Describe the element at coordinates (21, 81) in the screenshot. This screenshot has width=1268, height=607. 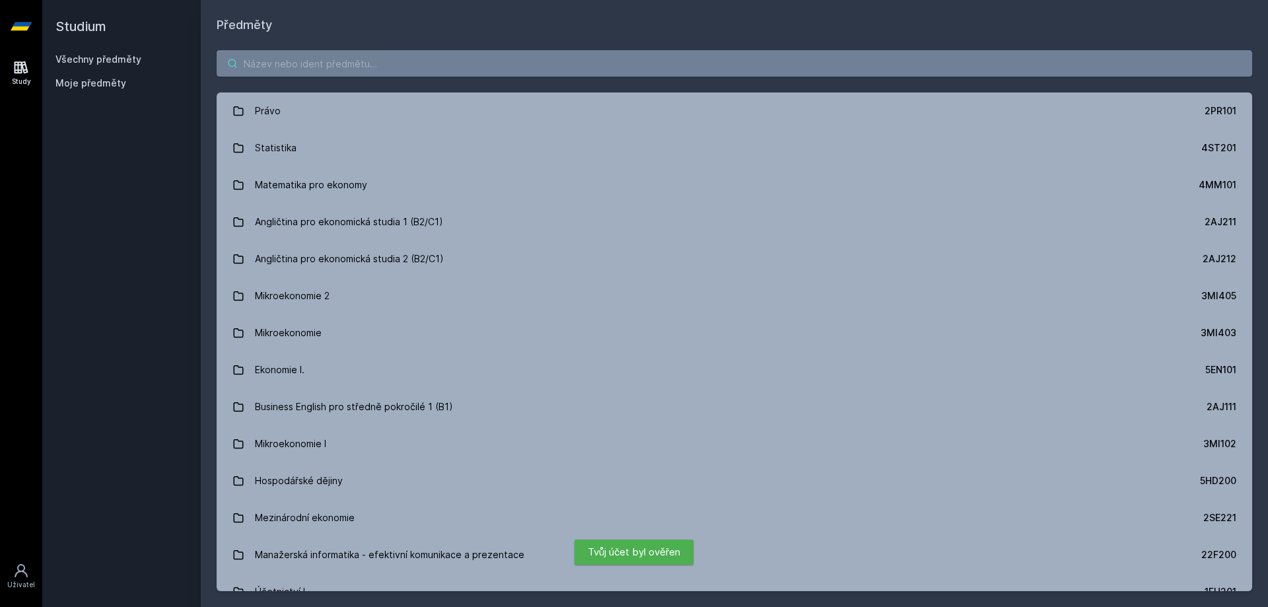
I see `div: Study` at that location.